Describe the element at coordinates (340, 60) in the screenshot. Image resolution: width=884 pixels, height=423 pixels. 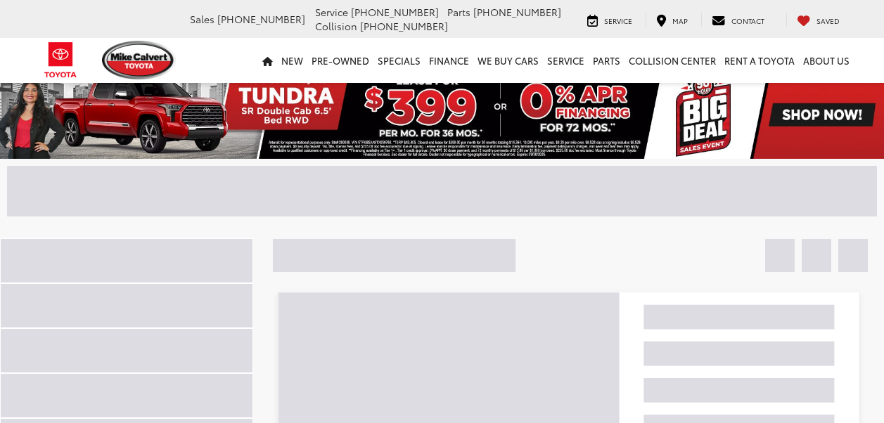
I see `a: Pre-Owned` at that location.